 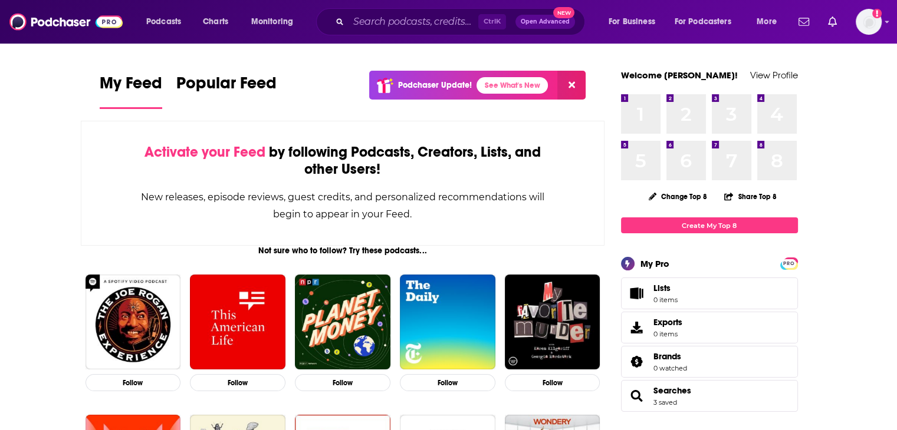 What do you see at coordinates (342, 322) in the screenshot?
I see `img: Planet Money` at bounding box center [342, 322].